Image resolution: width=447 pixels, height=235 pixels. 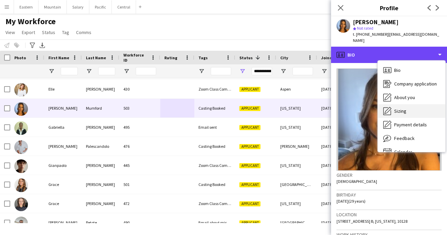 I want to click on a: Tag, so click(x=65, y=32).